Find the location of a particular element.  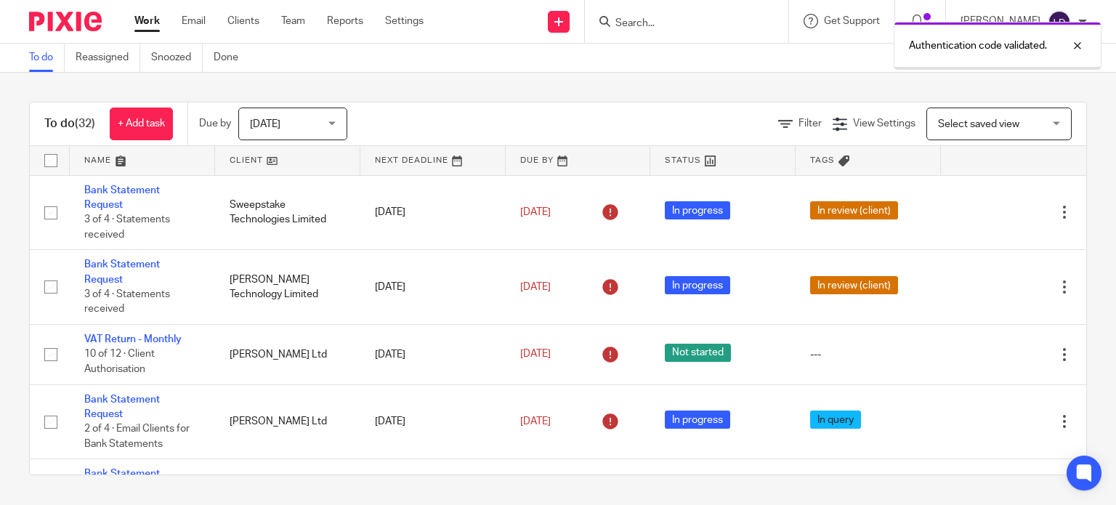

a: Clients is located at coordinates (243, 21).